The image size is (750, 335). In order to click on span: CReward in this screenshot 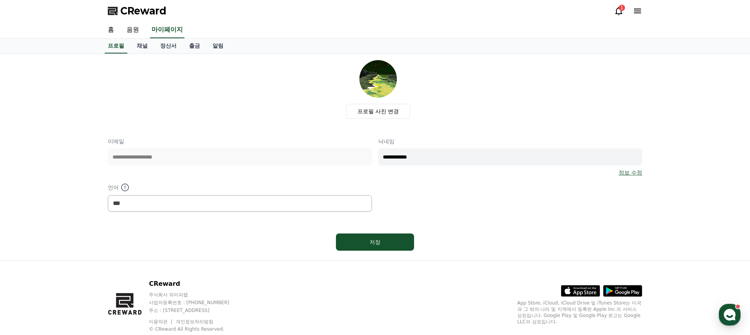, I will do `click(143, 11)`.